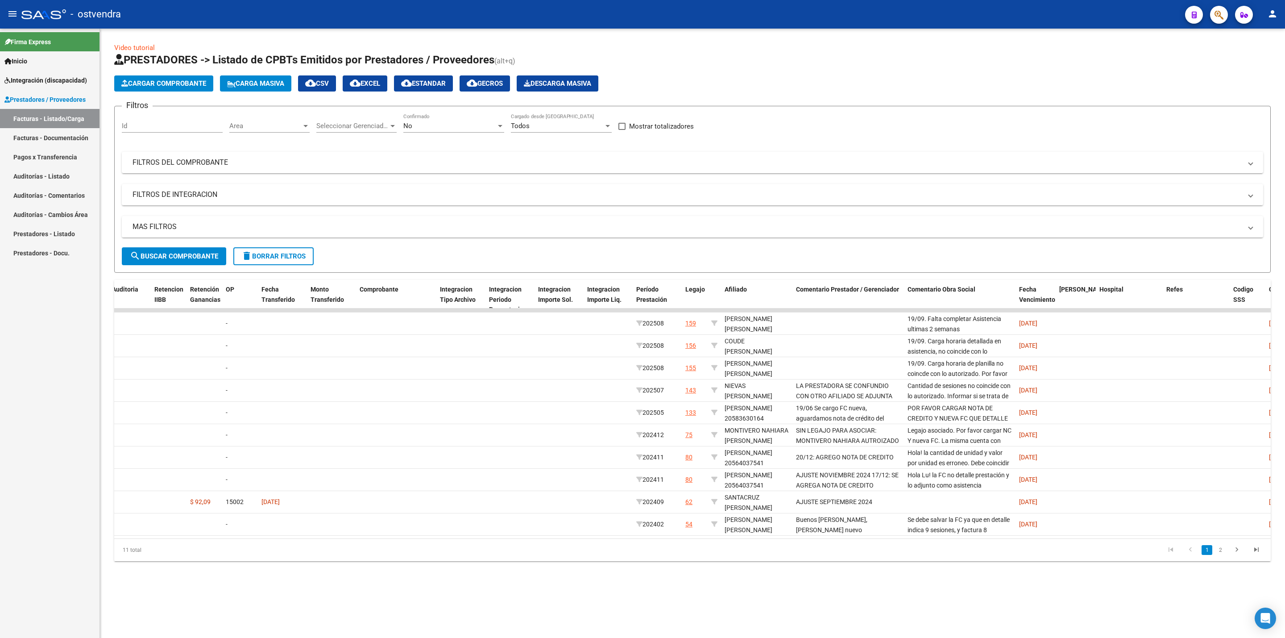 Image resolution: width=1285 pixels, height=638 pixels. I want to click on button: Gecros, so click(485, 83).